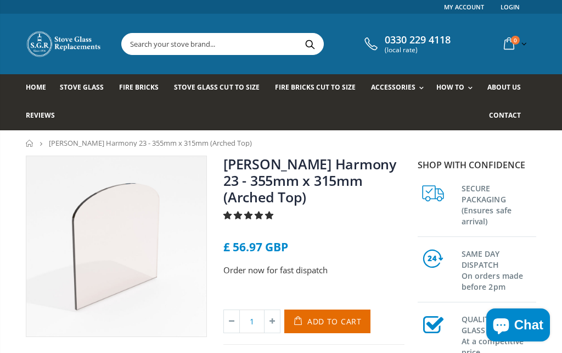 The height and width of the screenshot is (353, 562). I want to click on a: Reviews, so click(44, 116).